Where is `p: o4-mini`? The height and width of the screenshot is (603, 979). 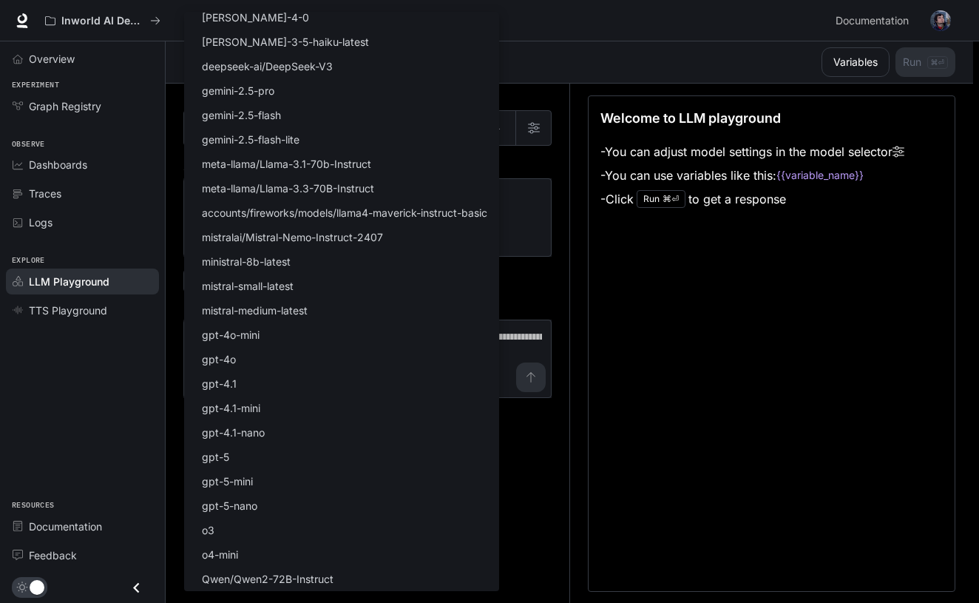 p: o4-mini is located at coordinates (220, 554).